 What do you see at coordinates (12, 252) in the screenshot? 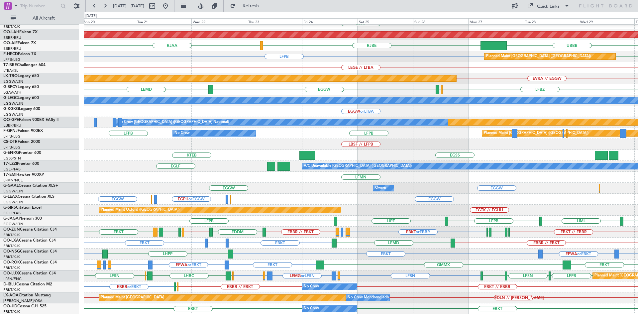
I see `span: OO-NSG` at bounding box center [12, 252].